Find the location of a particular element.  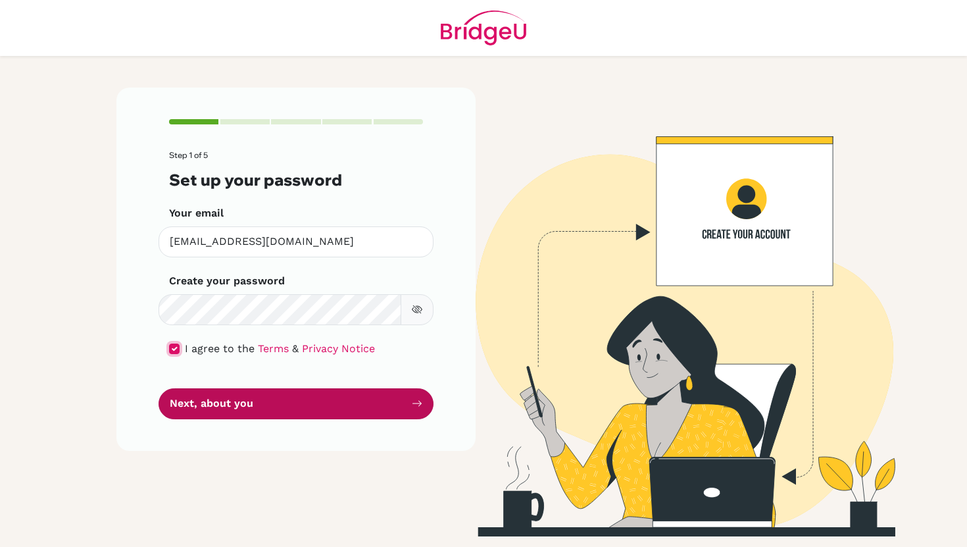

h3: Set up your password is located at coordinates (296, 180).